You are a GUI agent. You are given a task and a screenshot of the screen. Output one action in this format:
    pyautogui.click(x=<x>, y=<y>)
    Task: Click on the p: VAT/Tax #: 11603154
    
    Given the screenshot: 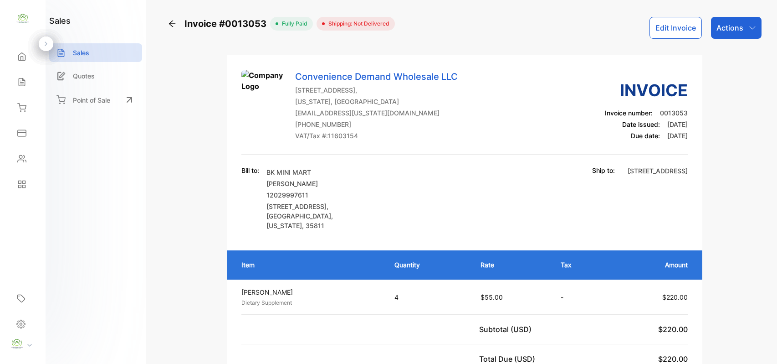 What is the action you would take?
    pyautogui.click(x=376, y=135)
    